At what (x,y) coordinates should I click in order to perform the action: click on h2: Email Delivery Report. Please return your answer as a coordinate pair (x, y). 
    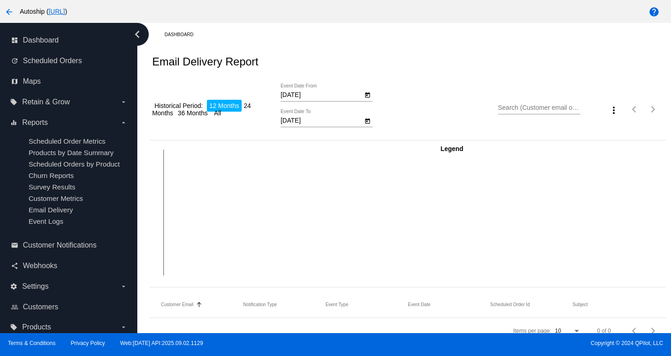
    Looking at the image, I should click on (205, 62).